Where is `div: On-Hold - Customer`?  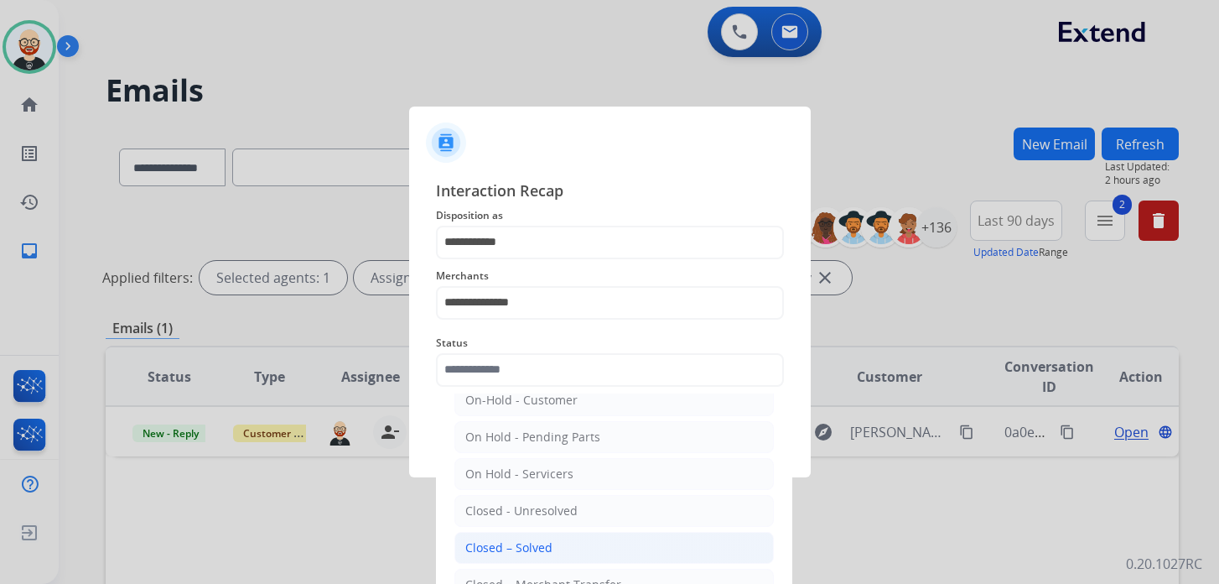
div: On-Hold - Customer is located at coordinates (521, 400).